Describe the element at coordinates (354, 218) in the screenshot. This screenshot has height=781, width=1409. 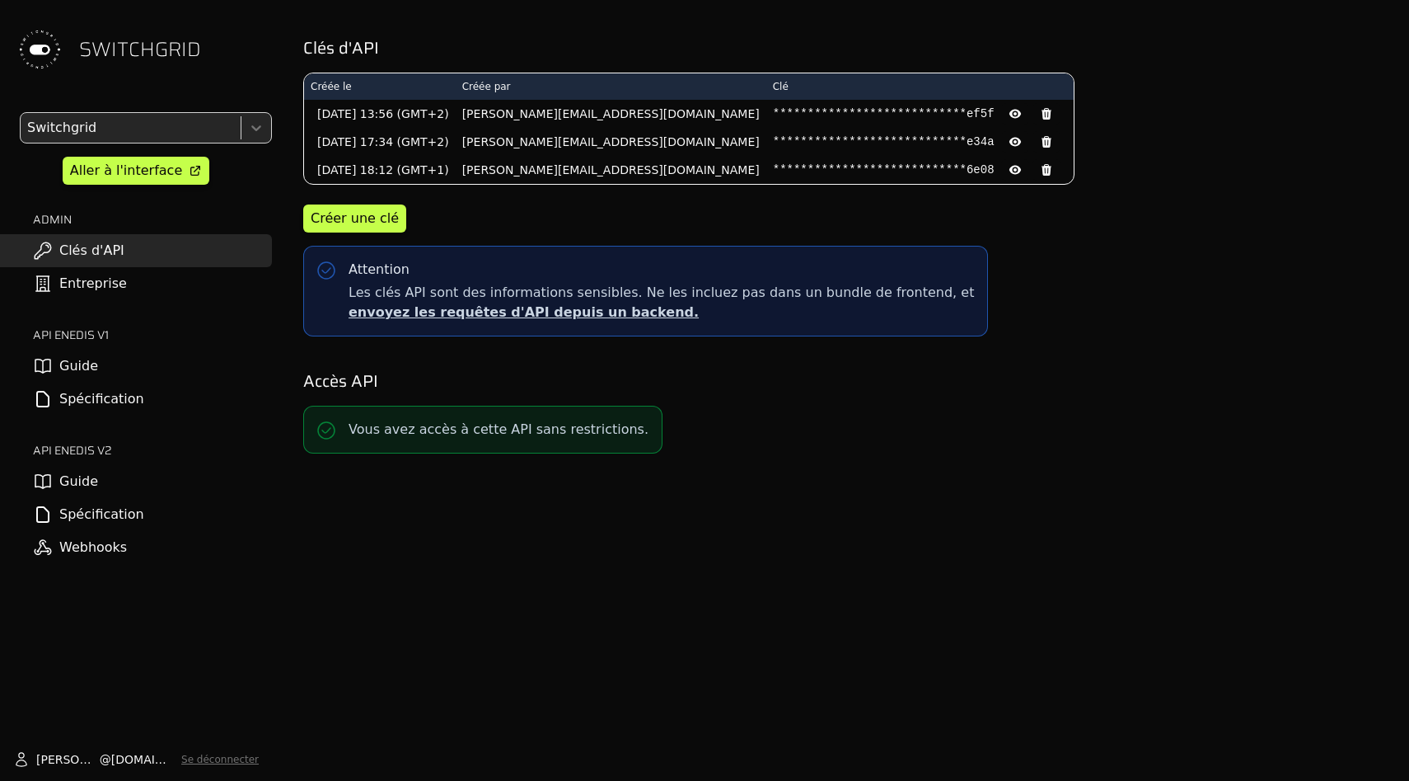
I see `div: Créer une clé` at that location.